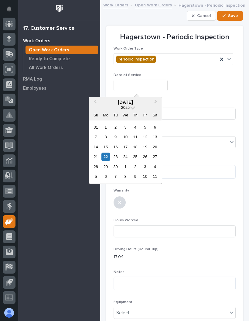 The width and height of the screenshot is (249, 321). Describe the element at coordinates (136, 59) in the screenshot. I see `div: Periodic Inspection` at that location.